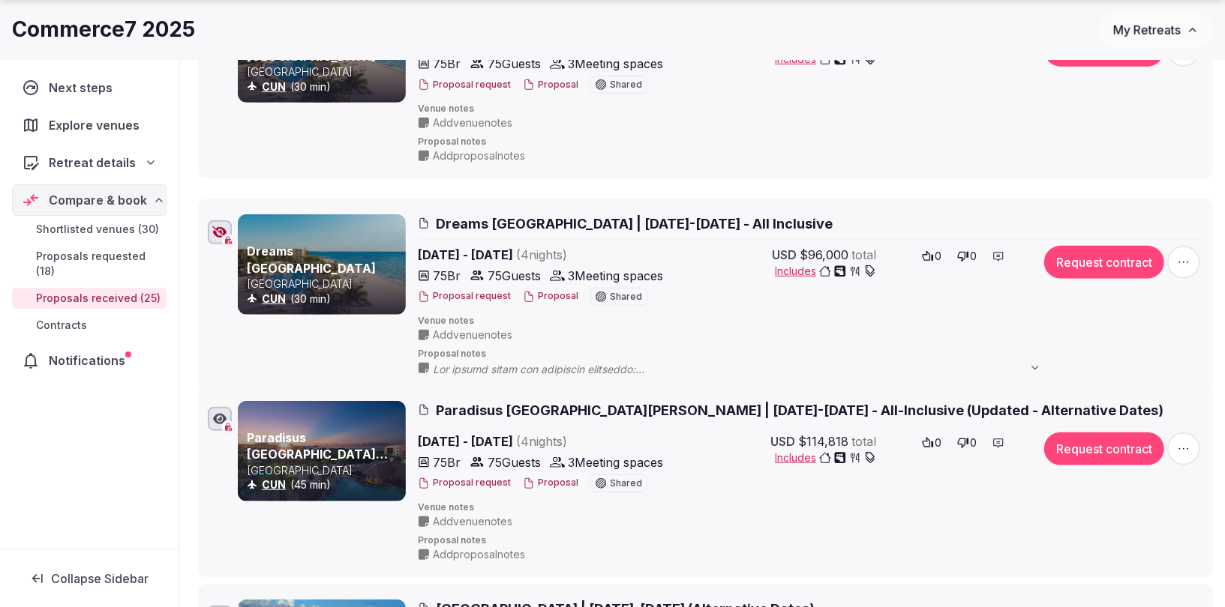 The width and height of the screenshot is (1225, 607). Describe the element at coordinates (89, 125) in the screenshot. I see `a: Explore venues` at that location.